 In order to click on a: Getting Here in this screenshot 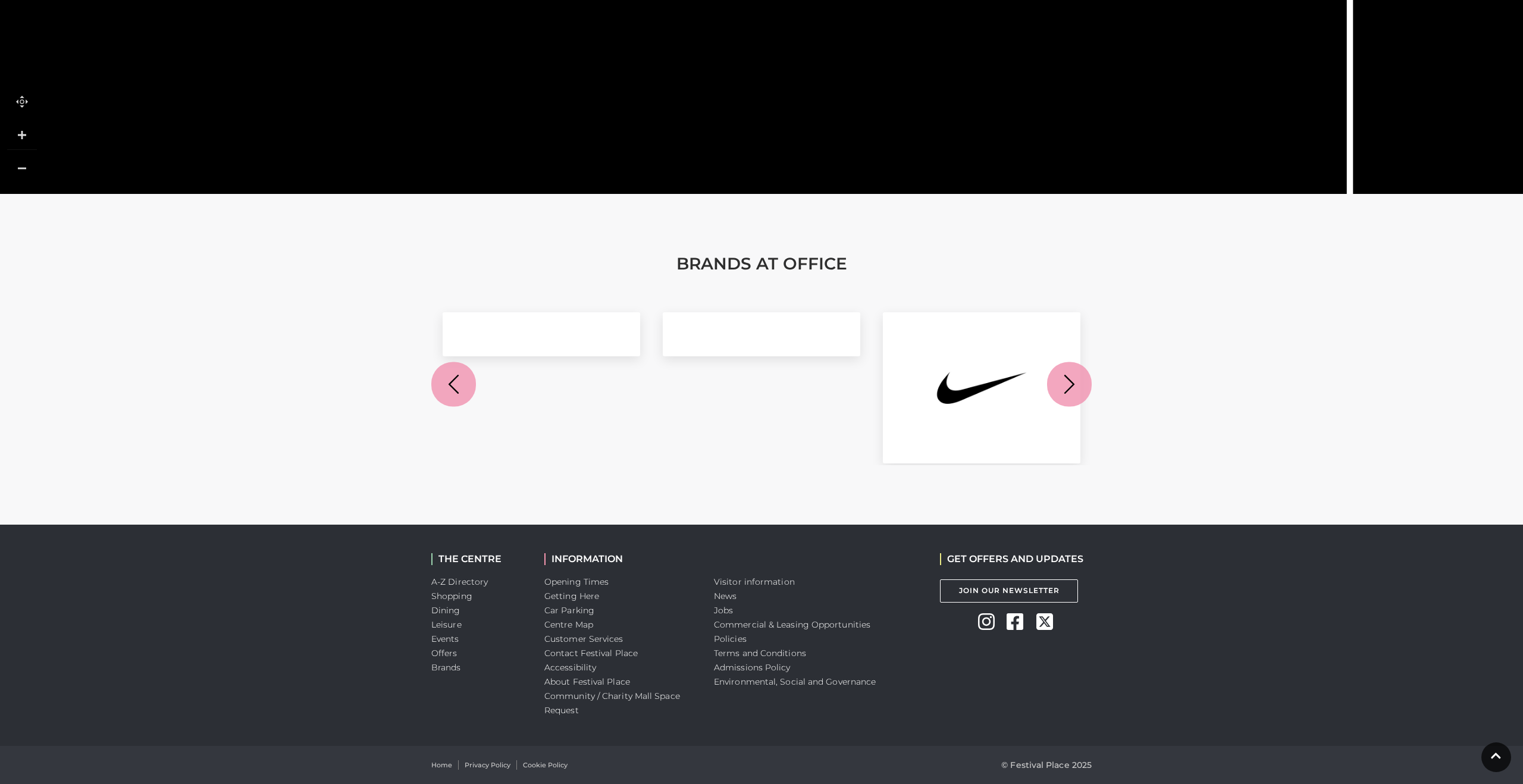, I will do `click(572, 596)`.